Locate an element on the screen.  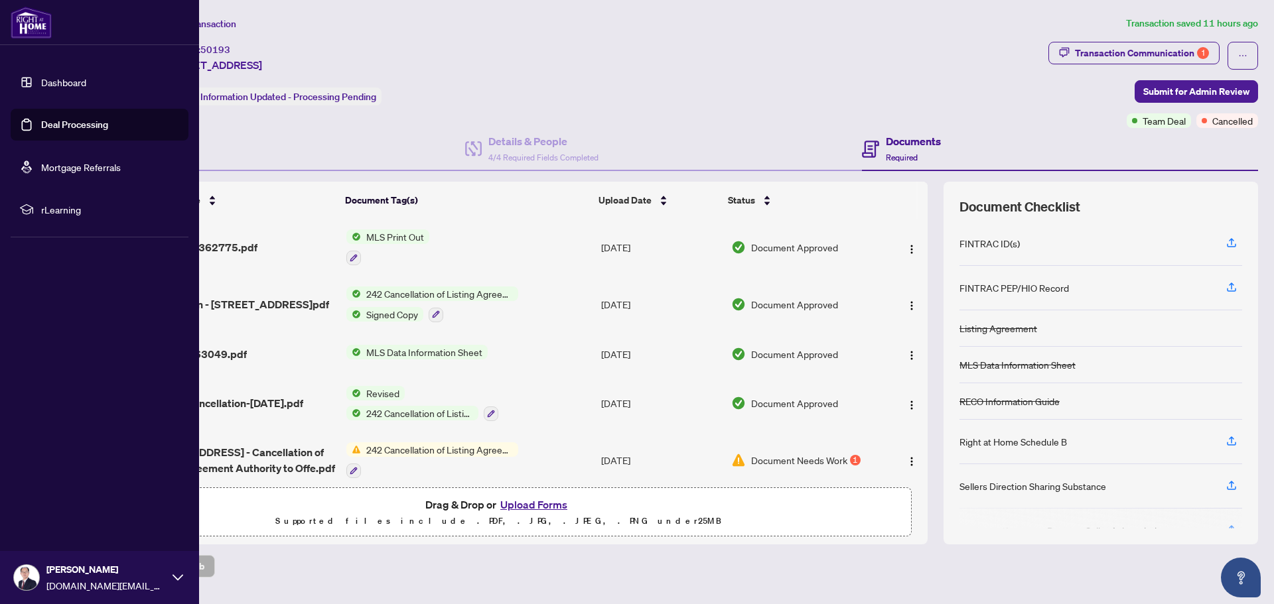
span: View Transaction is located at coordinates (200, 24).